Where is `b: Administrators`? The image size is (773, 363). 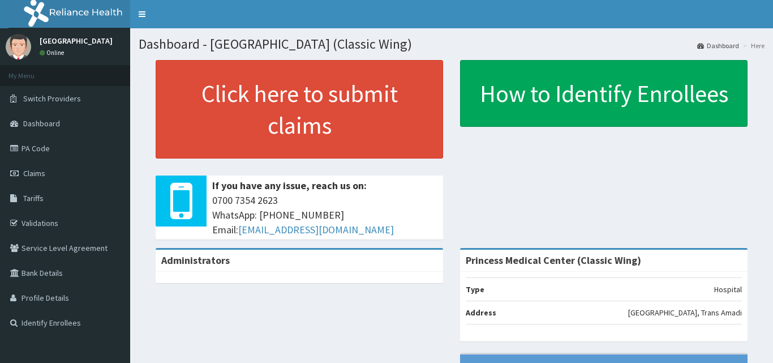 b: Administrators is located at coordinates (195, 260).